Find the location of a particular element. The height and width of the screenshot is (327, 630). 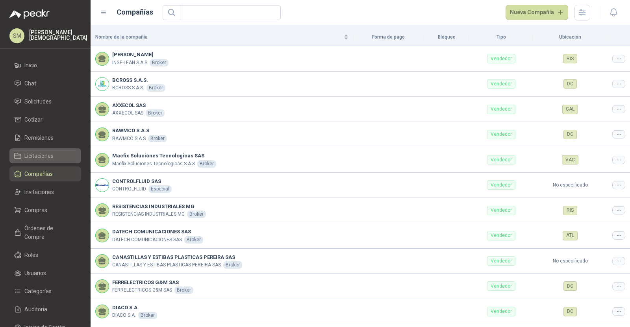

span: Cotizar is located at coordinates (33, 120).